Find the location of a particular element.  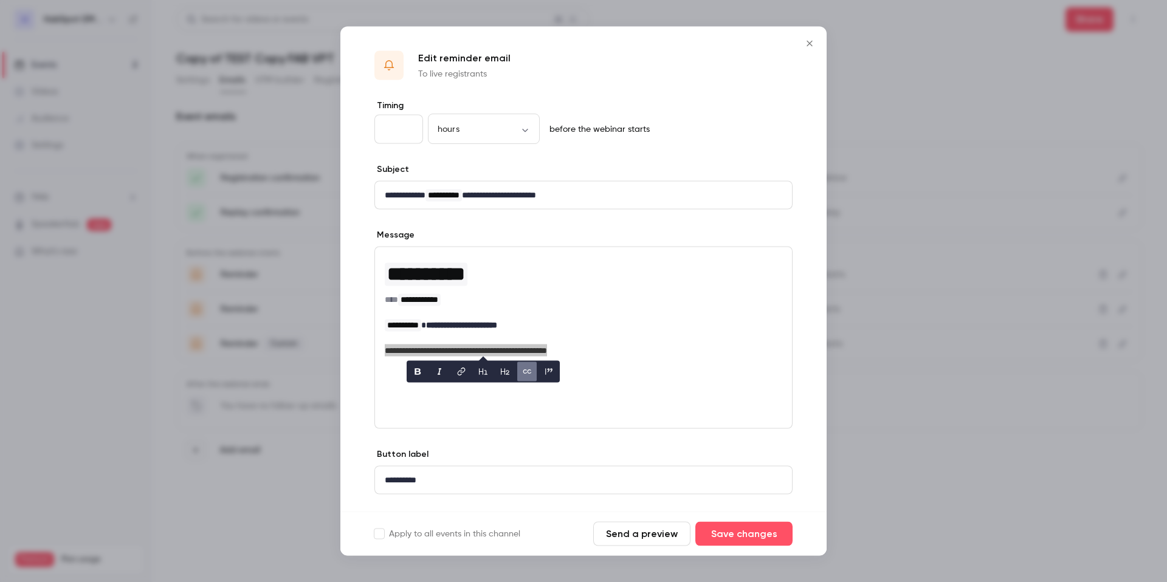

button: blockquote is located at coordinates (549, 372).